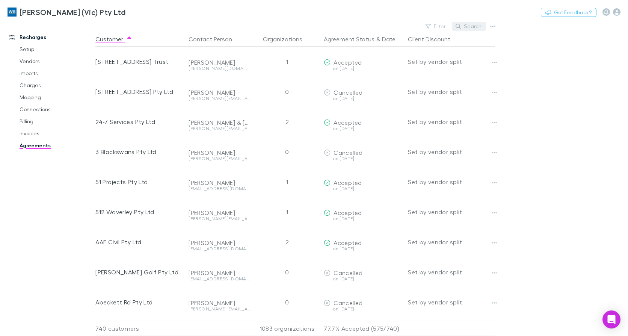 The image size is (628, 336). Describe the element at coordinates (50, 37) in the screenshot. I see `a: Recharges` at that location.